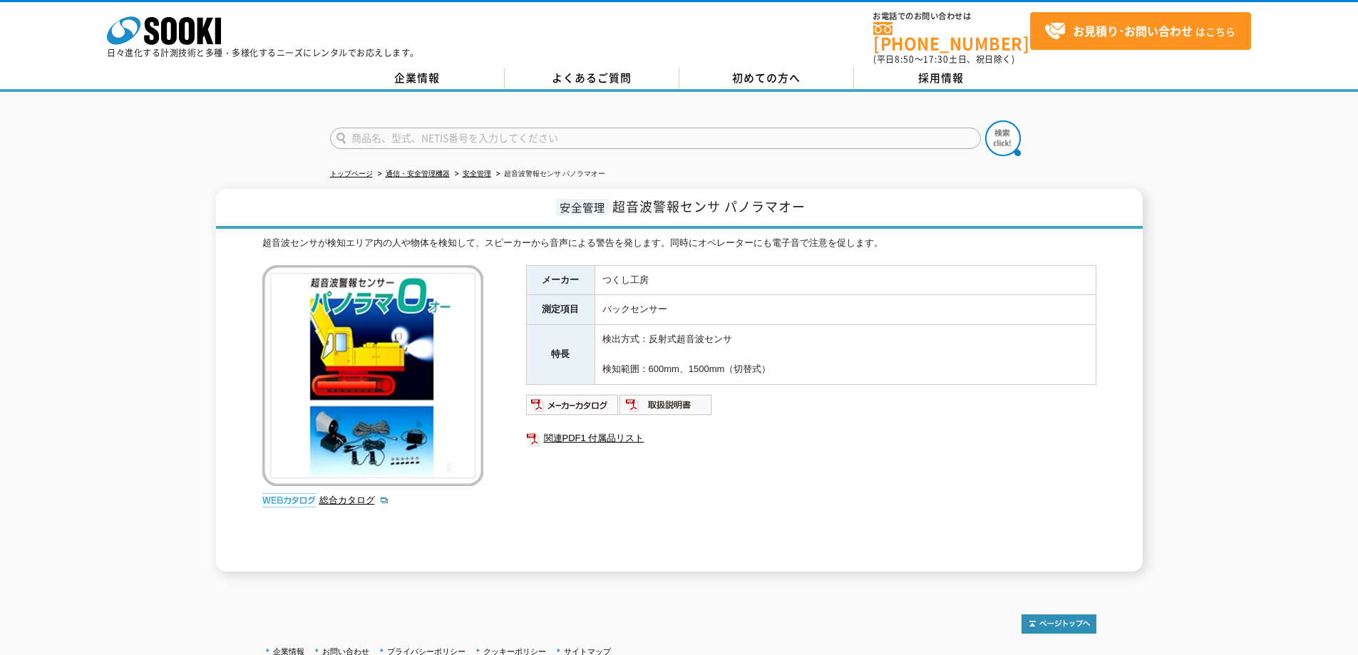 This screenshot has height=655, width=1358. Describe the element at coordinates (373, 376) in the screenshot. I see `img: 超音波警報センサ パノラマオー` at that location.